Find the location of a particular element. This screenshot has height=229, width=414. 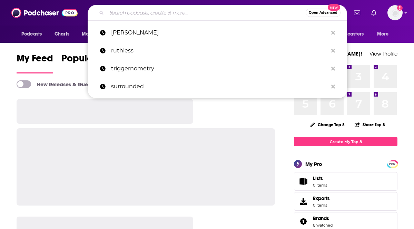

span: My Feed is located at coordinates (35, 60).